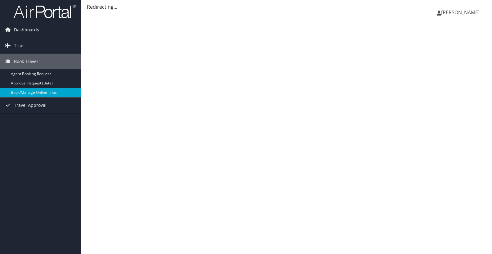 This screenshot has height=254, width=492. Describe the element at coordinates (26, 61) in the screenshot. I see `span: Book Travel` at that location.